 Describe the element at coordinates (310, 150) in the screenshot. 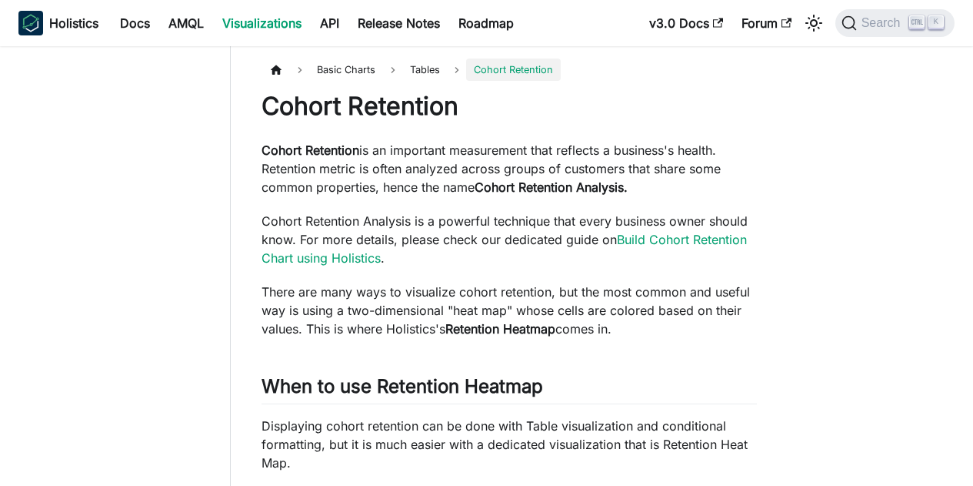

I see `strong: Cohort Retention` at that location.